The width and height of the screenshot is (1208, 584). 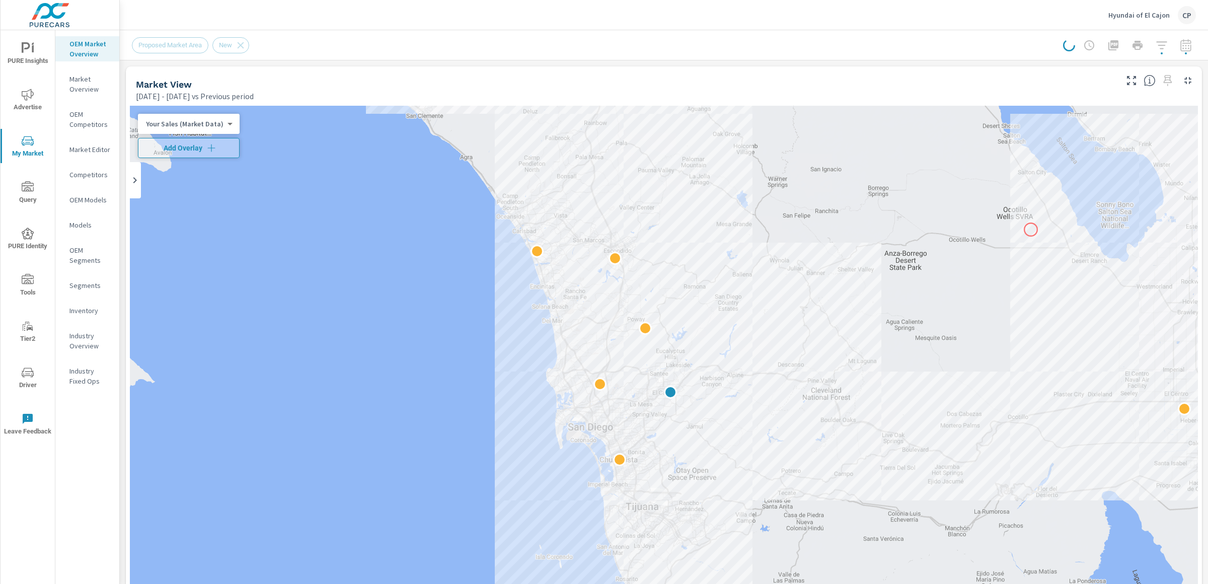 I want to click on p: Industry Fixed Ops, so click(x=90, y=376).